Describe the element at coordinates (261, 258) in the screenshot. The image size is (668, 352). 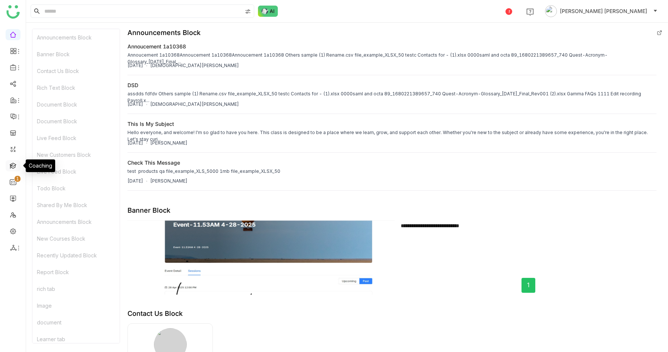
I see `img: 68d3900f46f56c15aefd99fc` at that location.